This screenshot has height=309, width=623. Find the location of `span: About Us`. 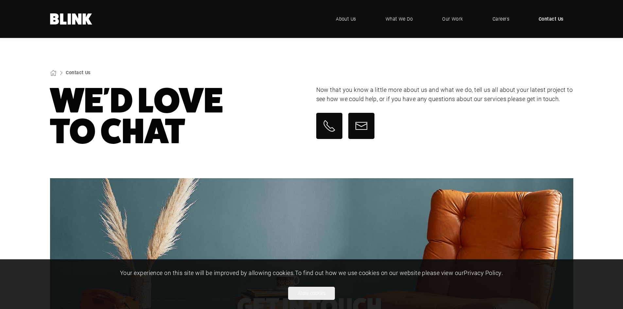

span: About Us is located at coordinates (346, 19).